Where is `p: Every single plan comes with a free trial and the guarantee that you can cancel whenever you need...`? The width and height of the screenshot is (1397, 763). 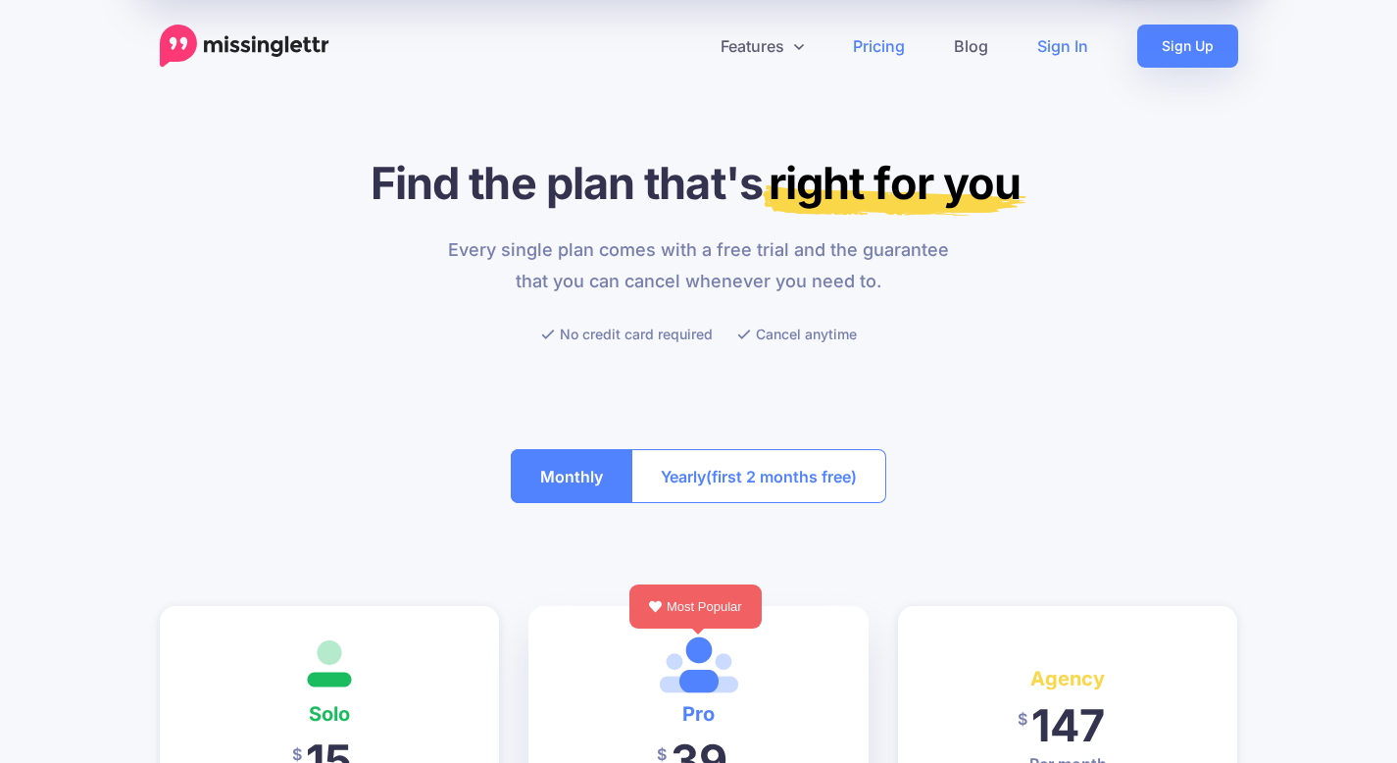
p: Every single plan comes with a free trial and the guarantee that you can cancel whenever you need... is located at coordinates (698, 266).